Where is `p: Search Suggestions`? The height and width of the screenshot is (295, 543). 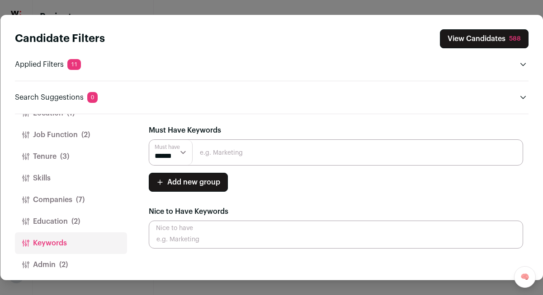 p: Search Suggestions is located at coordinates (56, 98).